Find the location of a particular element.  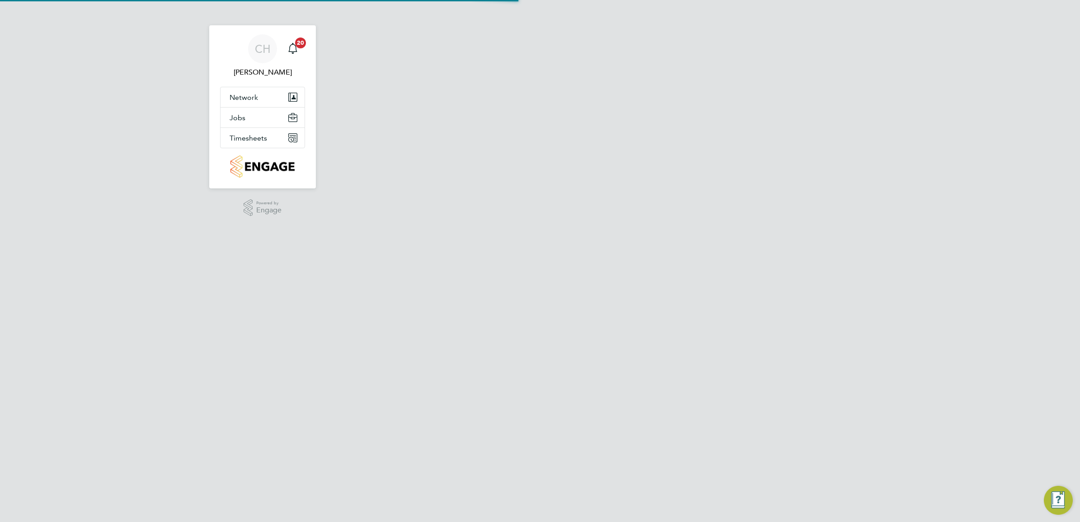

img: countryside-properties-logo-retina.png is located at coordinates (262, 166).